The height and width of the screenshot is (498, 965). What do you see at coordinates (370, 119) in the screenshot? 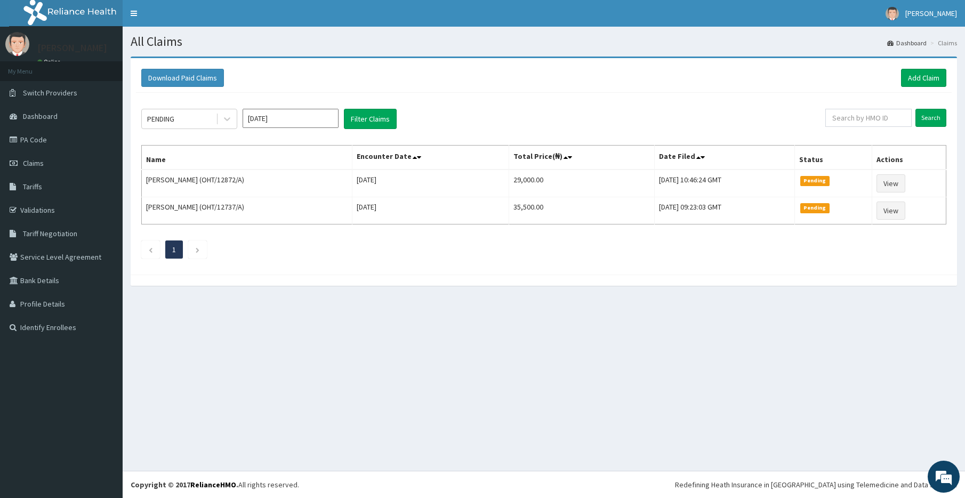
I see `button: Filter Claims` at bounding box center [370, 119].